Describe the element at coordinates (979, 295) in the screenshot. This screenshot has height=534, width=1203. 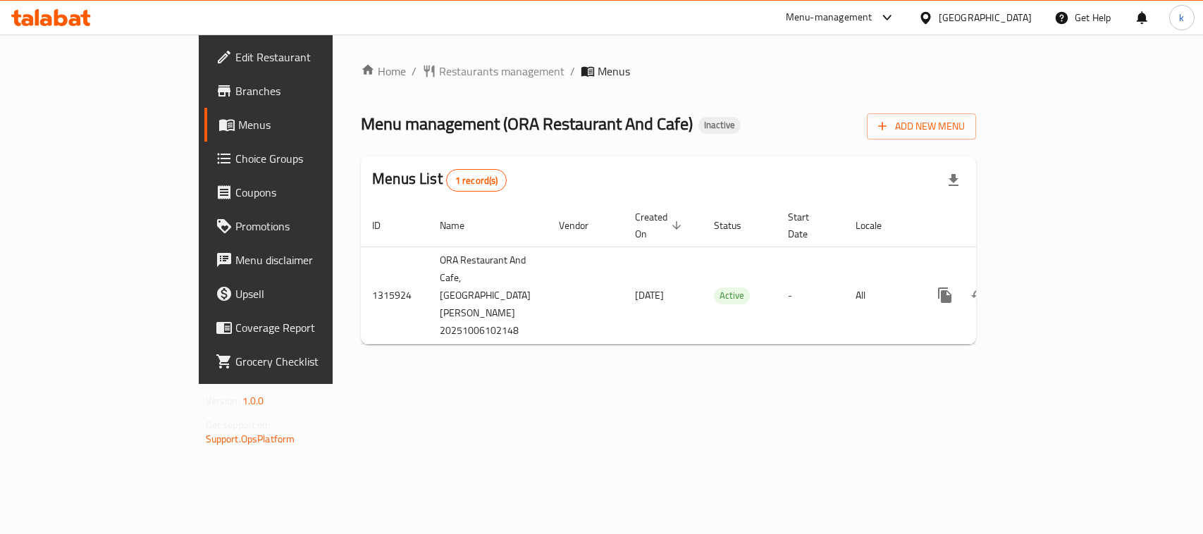
I see `button: Change Status` at that location.